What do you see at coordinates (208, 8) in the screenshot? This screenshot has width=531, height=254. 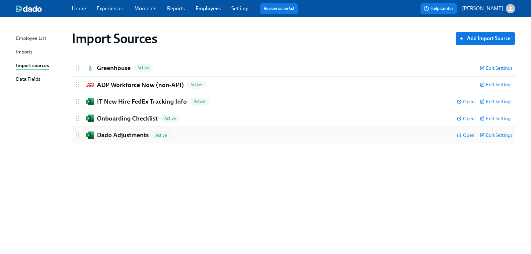 I see `a: Employees` at bounding box center [208, 8].